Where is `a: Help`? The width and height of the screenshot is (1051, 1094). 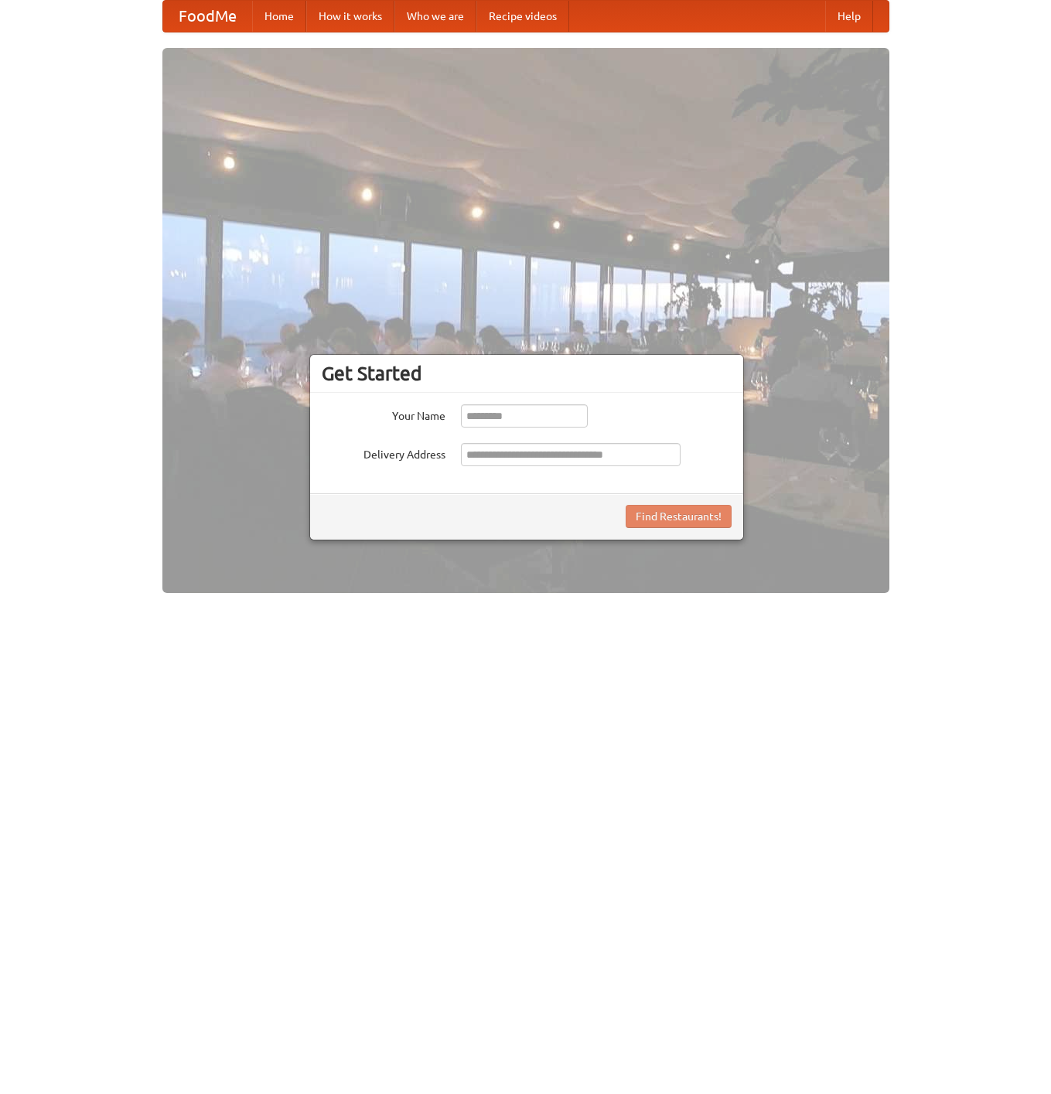 a: Help is located at coordinates (849, 16).